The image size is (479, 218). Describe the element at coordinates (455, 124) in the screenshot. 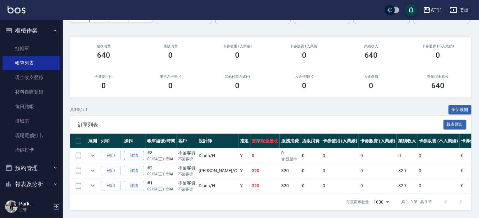

I see `a: 報表匯出` at that location.